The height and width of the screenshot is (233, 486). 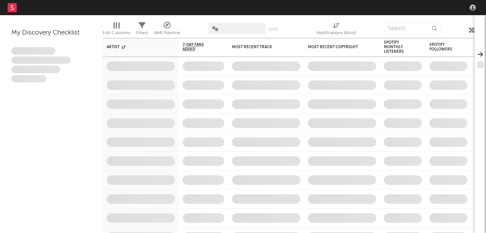 I want to click on span: Praesent ac interdum, so click(x=36, y=69).